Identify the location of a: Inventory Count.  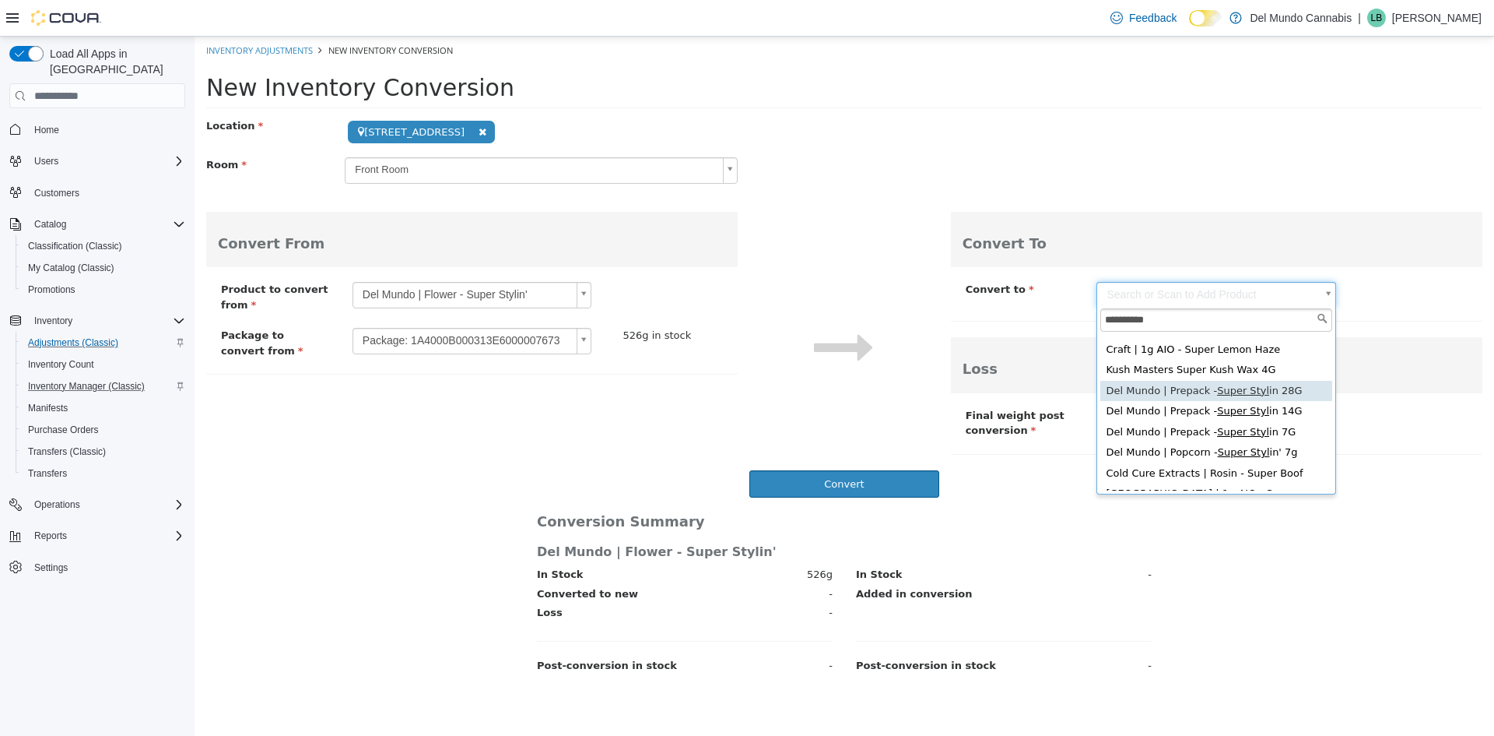
(61, 364).